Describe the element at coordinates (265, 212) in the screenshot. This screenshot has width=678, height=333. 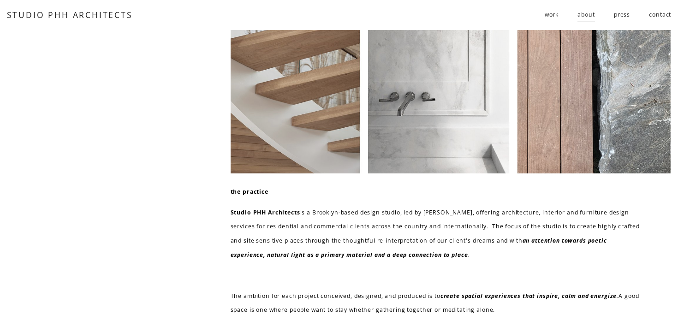
I see `strong: Studio PHH Architects` at that location.